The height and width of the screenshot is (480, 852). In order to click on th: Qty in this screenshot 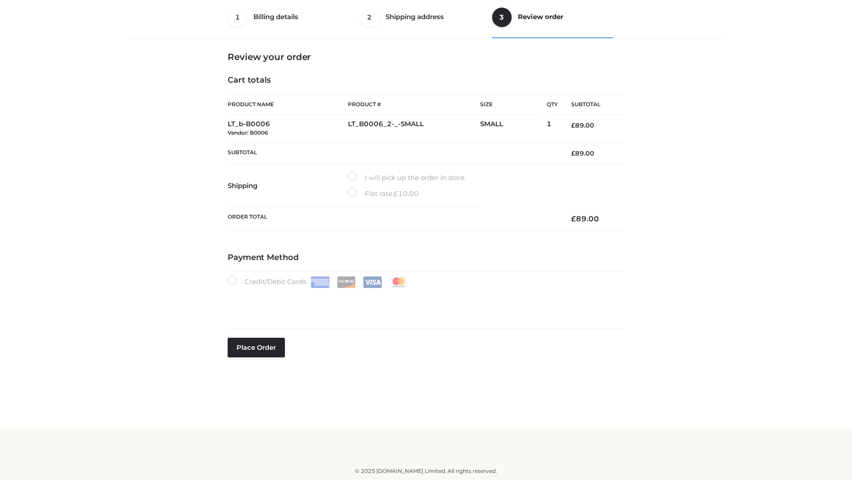, I will do `click(552, 104)`.